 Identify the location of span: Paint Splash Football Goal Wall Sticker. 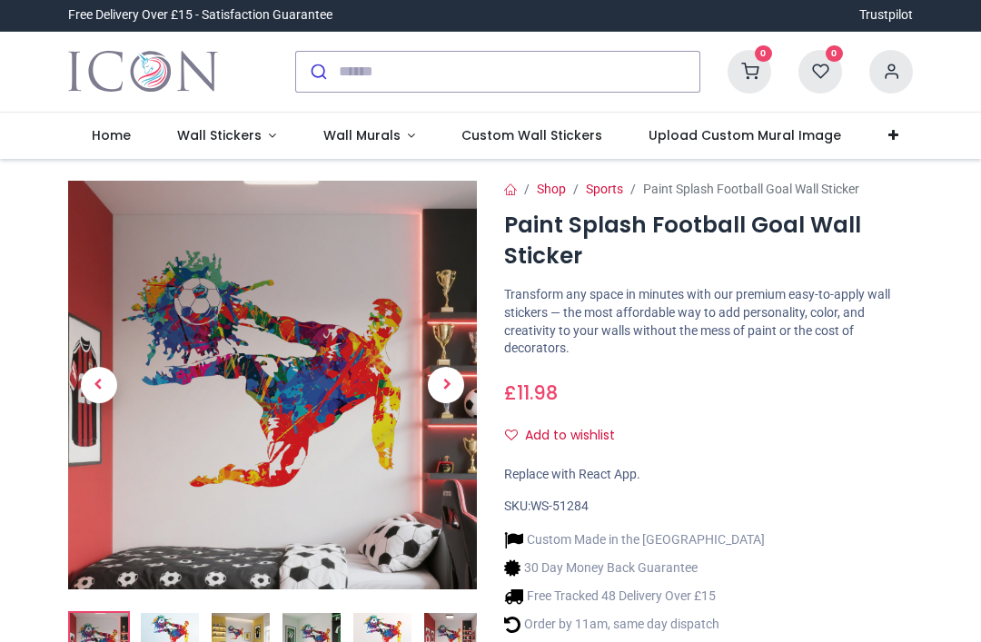
(751, 189).